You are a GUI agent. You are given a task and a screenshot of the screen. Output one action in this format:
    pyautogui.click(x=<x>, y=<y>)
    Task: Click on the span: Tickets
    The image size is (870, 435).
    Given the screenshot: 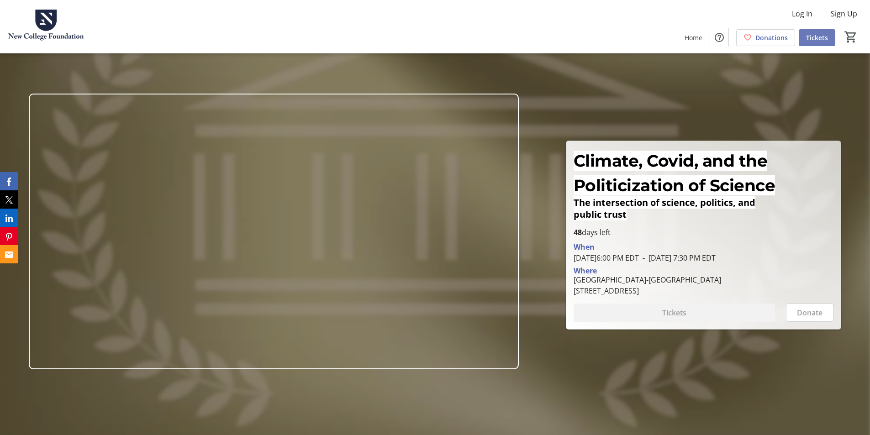 What is the action you would take?
    pyautogui.click(x=817, y=37)
    